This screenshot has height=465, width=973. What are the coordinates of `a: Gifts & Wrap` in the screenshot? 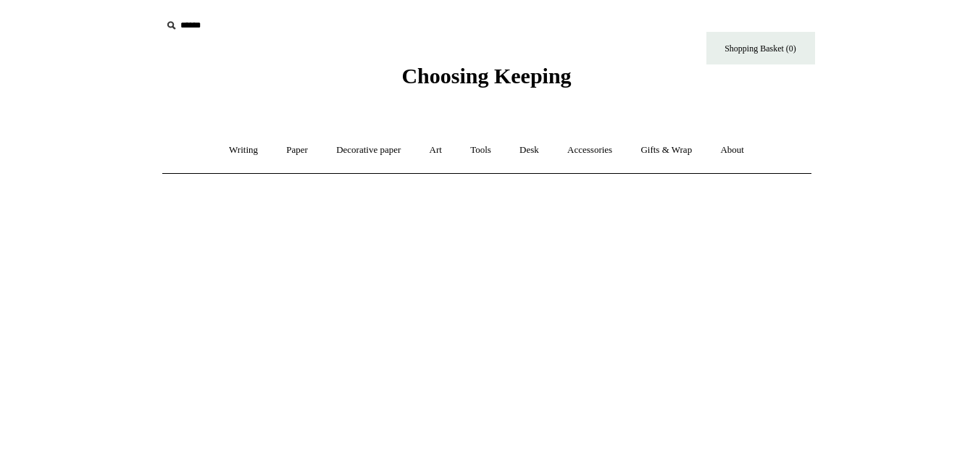 It's located at (666, 150).